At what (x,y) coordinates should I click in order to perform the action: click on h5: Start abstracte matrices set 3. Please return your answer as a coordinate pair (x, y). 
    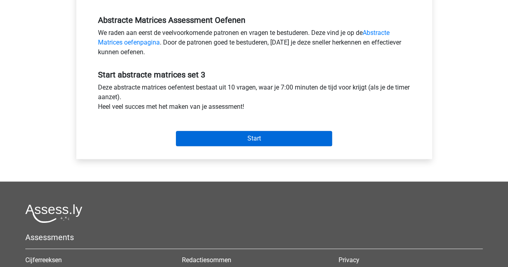
    Looking at the image, I should click on (254, 75).